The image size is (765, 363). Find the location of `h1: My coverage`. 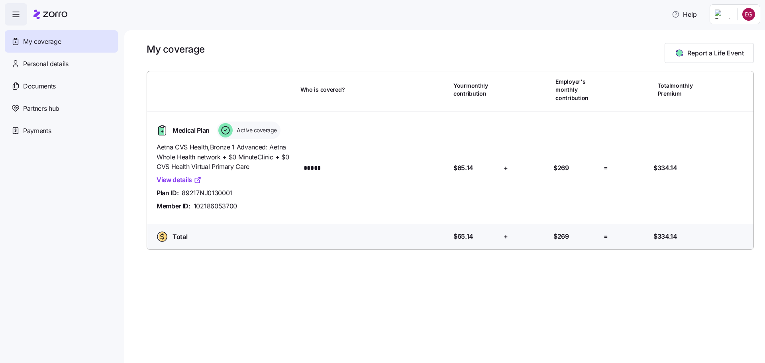

h1: My coverage is located at coordinates (176, 49).